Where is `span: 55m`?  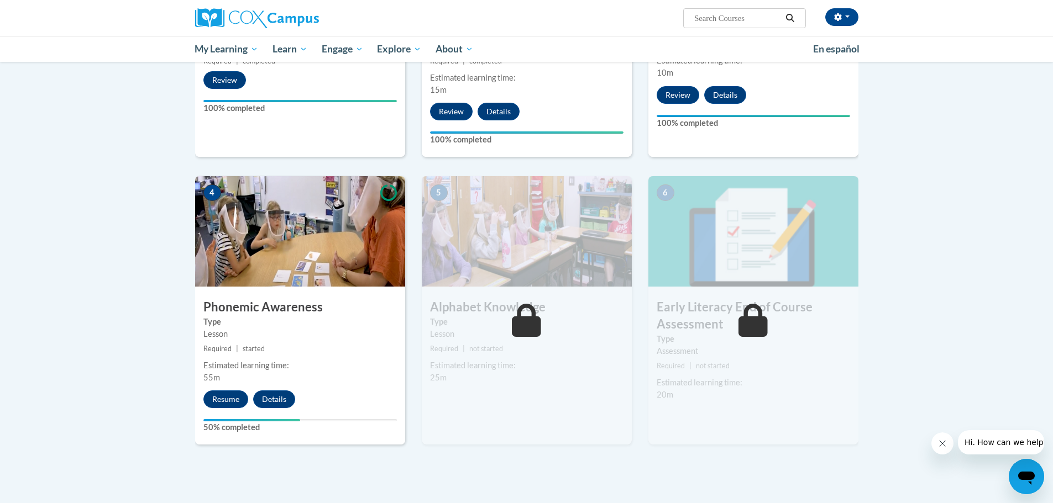 span: 55m is located at coordinates (212, 377).